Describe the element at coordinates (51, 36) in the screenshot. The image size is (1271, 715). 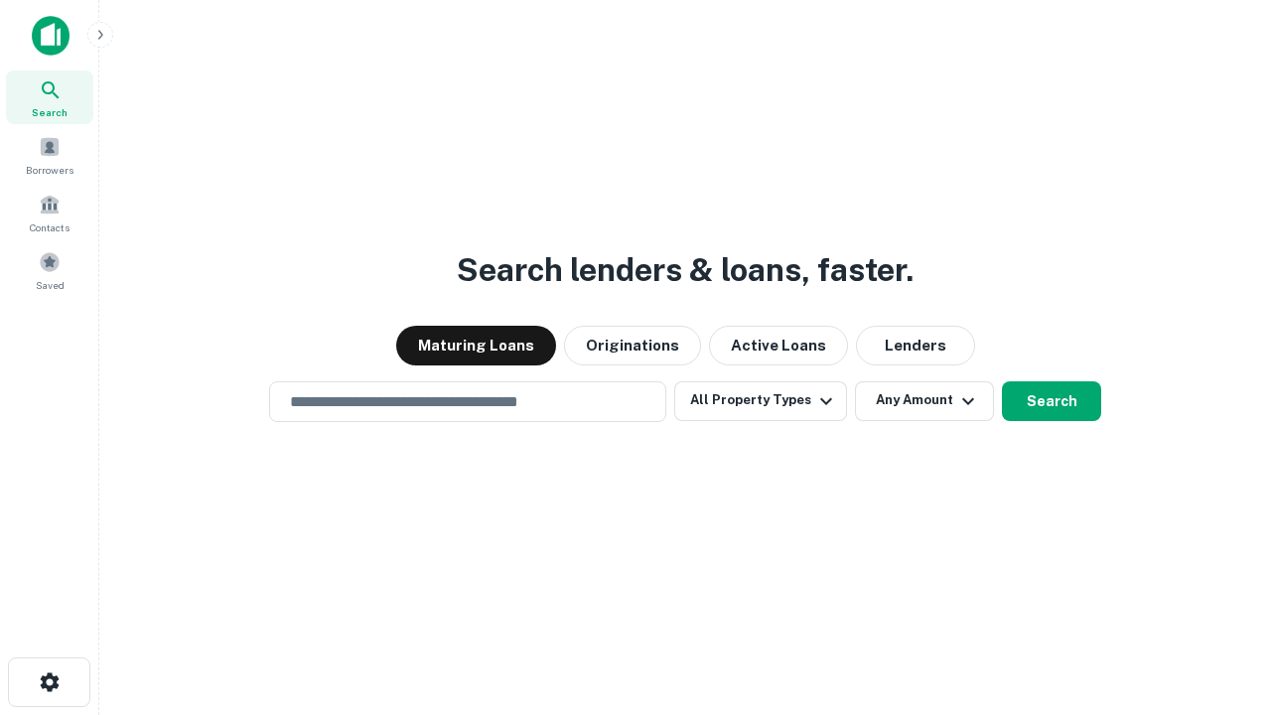
I see `img: capitalize-icon.png` at that location.